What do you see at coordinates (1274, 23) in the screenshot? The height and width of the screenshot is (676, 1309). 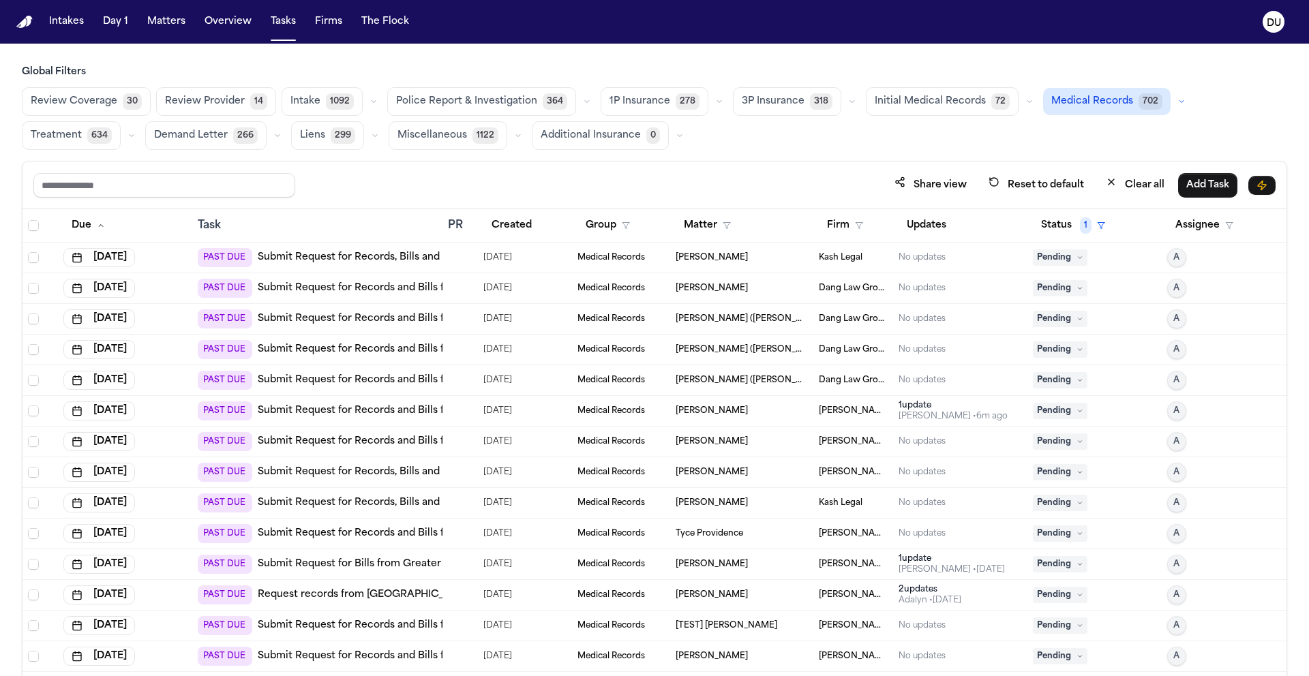 I see `text: DU` at bounding box center [1274, 23].